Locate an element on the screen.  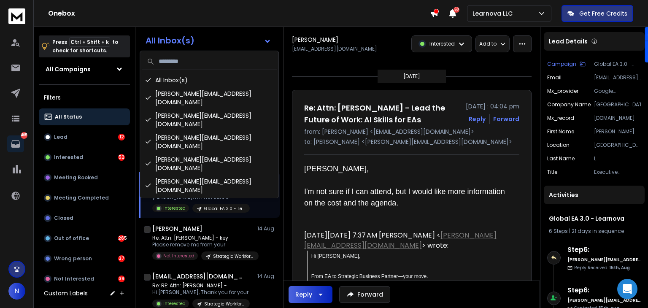
span: 50 is located at coordinates (456, 10).